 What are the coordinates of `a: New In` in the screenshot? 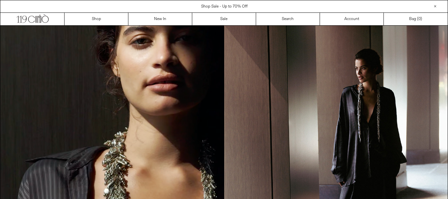 It's located at (160, 19).